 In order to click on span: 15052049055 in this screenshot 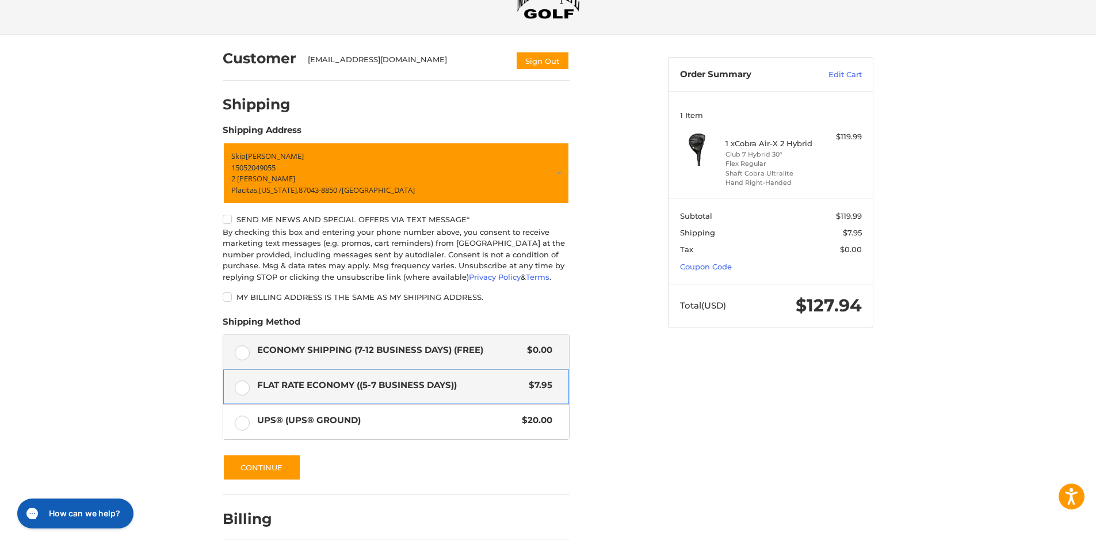, I will do `click(253, 167)`.